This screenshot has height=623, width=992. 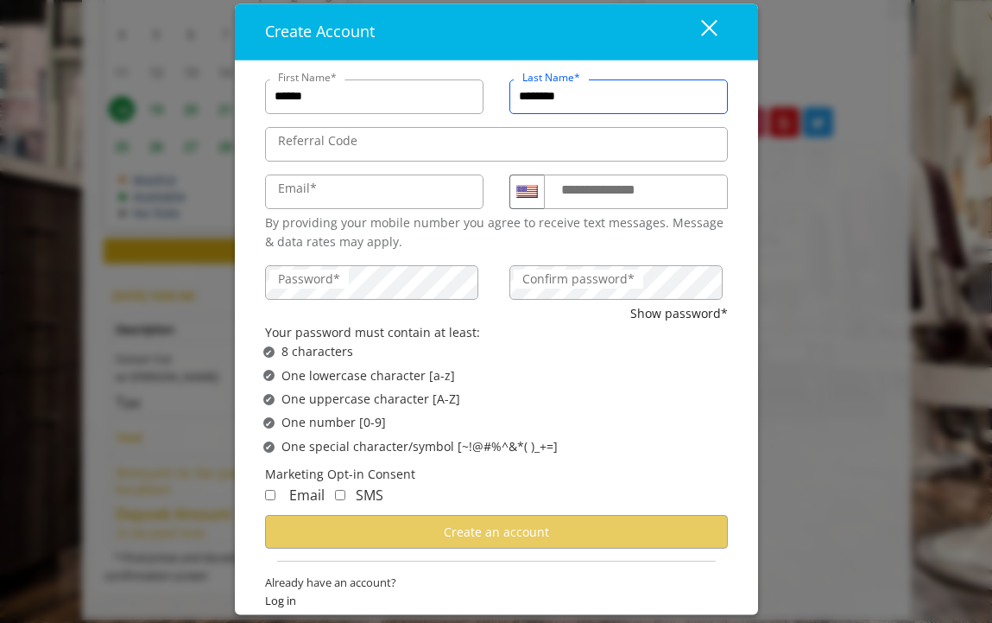 What do you see at coordinates (333, 423) in the screenshot?
I see `span: One number [0-9]` at bounding box center [333, 423].